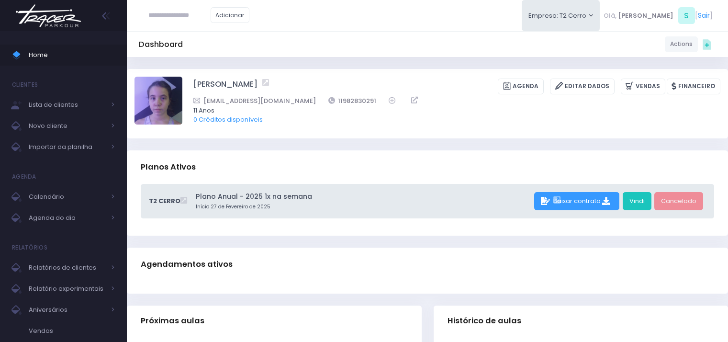  What do you see at coordinates (24, 177) in the screenshot?
I see `h4: Agenda` at bounding box center [24, 177].